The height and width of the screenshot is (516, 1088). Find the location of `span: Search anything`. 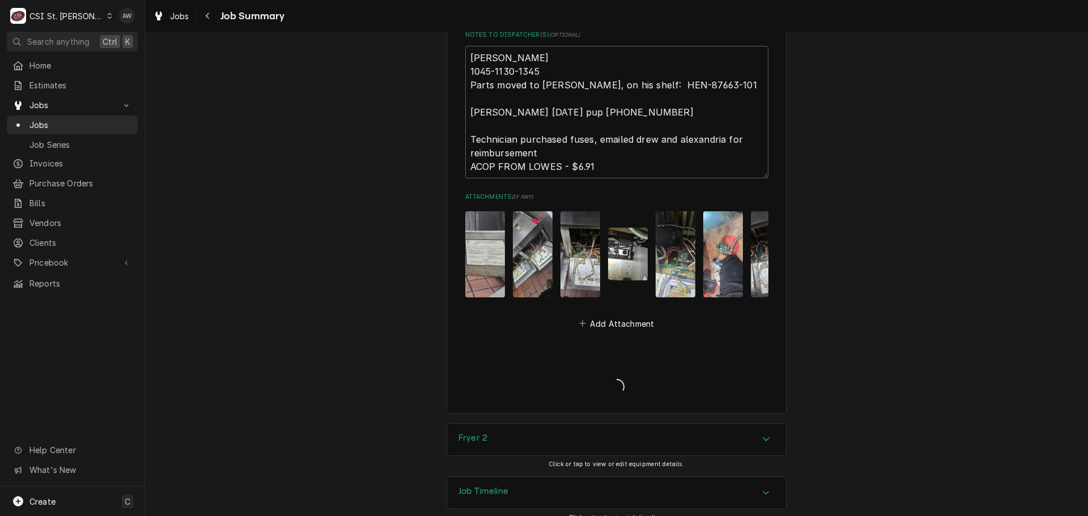

span: Search anything is located at coordinates (58, 41).